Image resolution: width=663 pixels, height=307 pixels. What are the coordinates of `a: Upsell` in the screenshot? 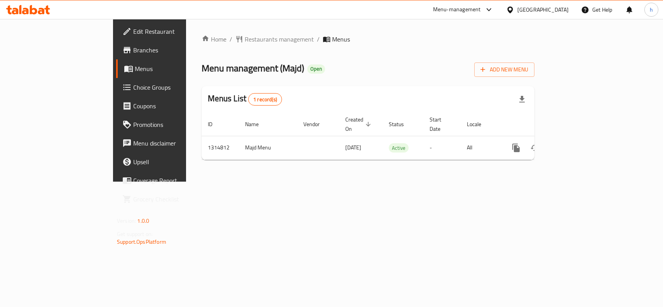 It's located at (170, 162).